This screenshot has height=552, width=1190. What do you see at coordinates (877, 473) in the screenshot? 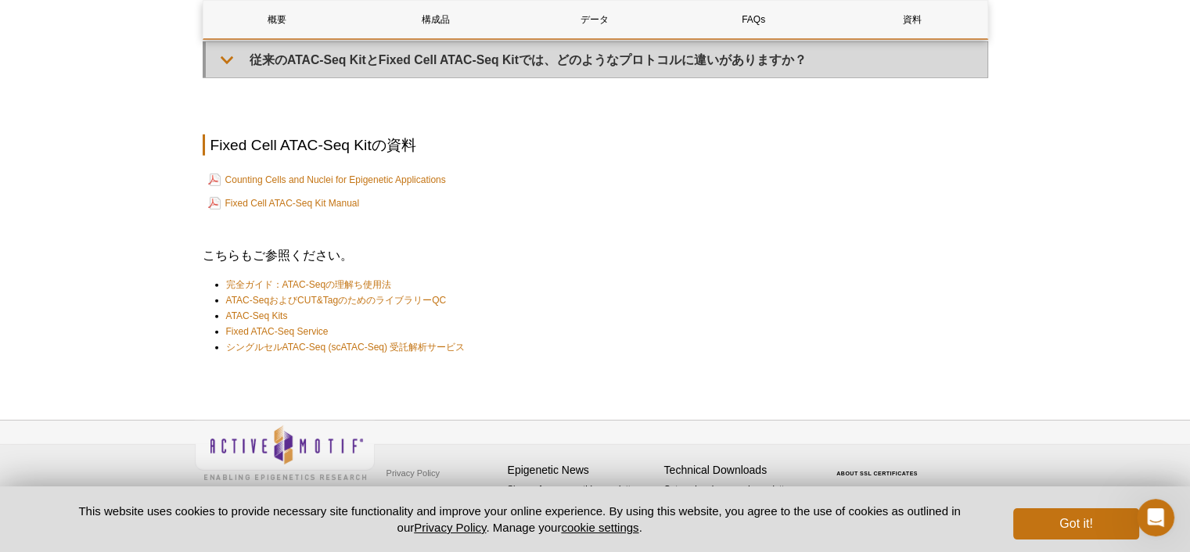
I see `a: ABOUT SSL CERTIFICATES` at bounding box center [877, 473].